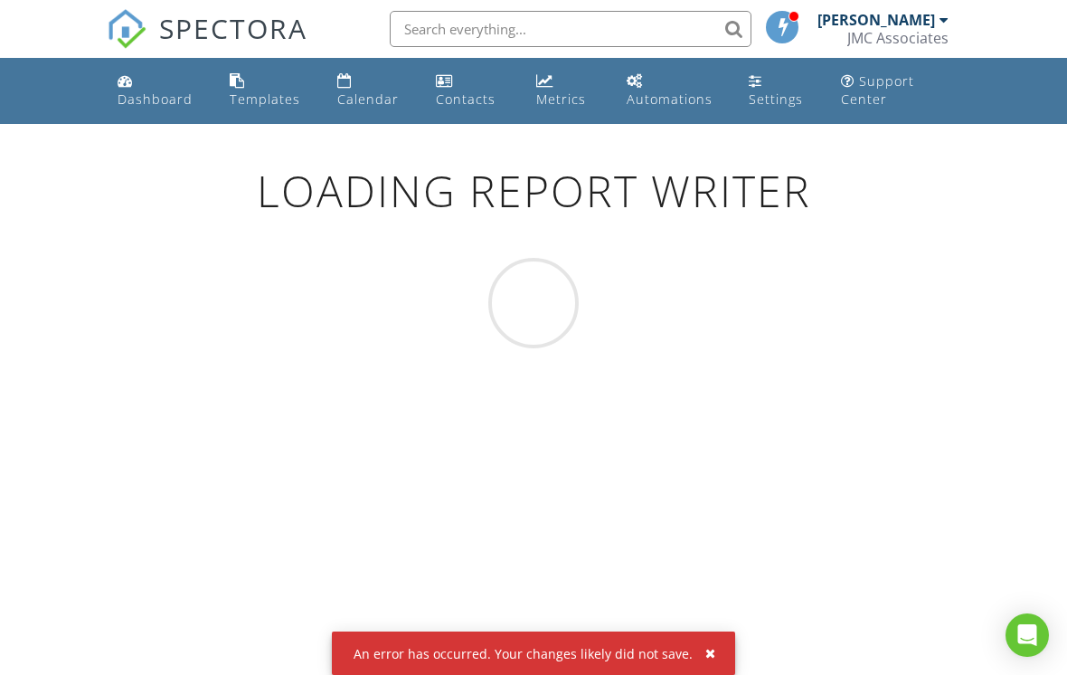 This screenshot has width=1067, height=675. I want to click on a: Contacts, so click(471, 90).